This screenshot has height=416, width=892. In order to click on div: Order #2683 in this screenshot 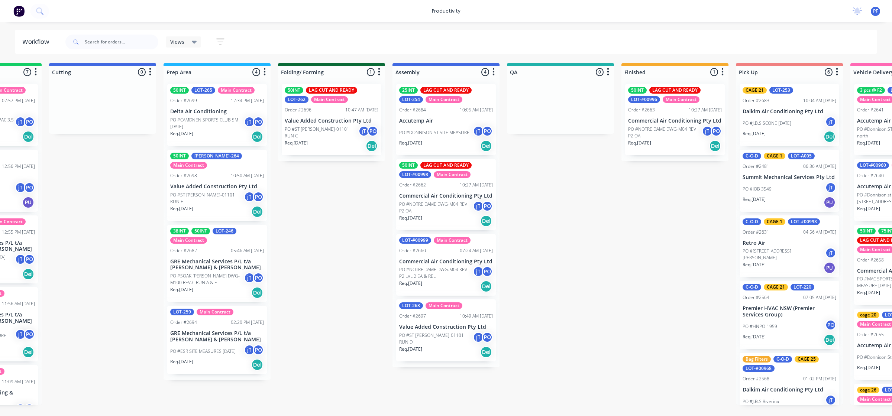, I will do `click(756, 101)`.